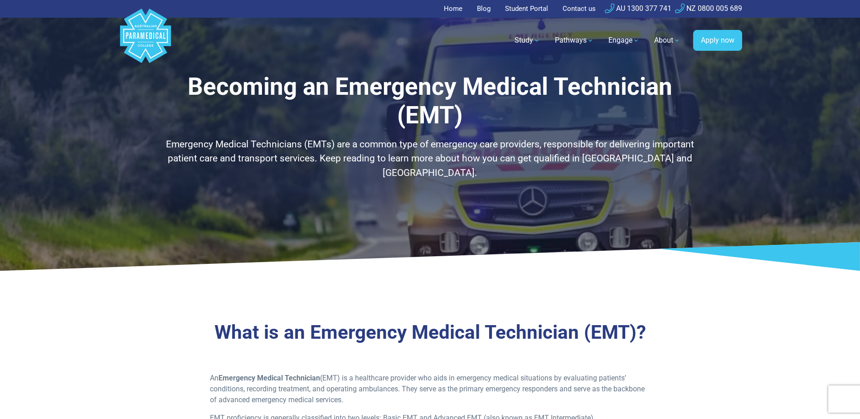 The height and width of the screenshot is (419, 860). Describe the element at coordinates (146, 40) in the screenshot. I see `a: Australian Paramedical College` at that location.